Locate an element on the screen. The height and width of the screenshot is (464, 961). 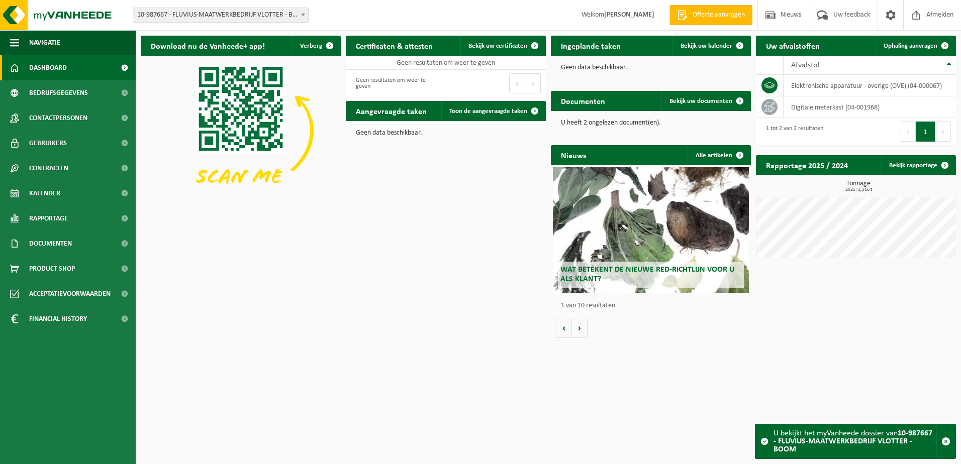
p: U heeft 2 ongelezen document(en). is located at coordinates (651, 123).